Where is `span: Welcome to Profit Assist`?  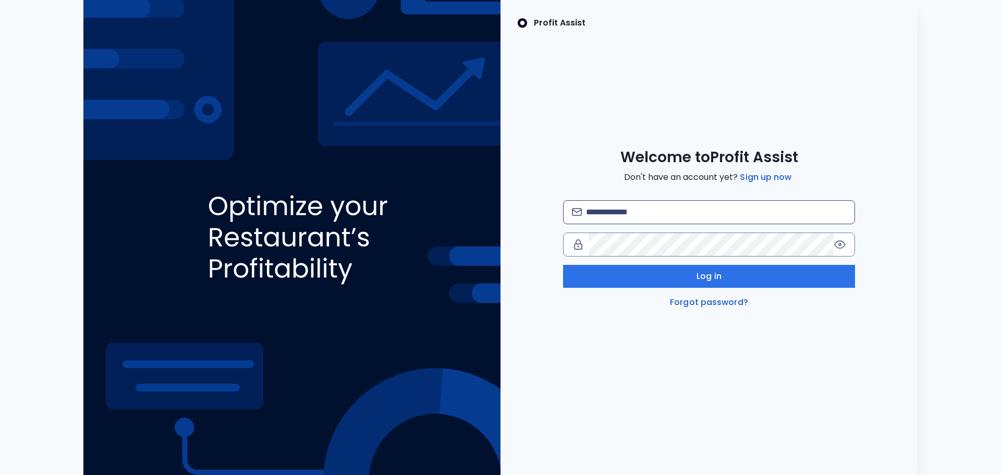
span: Welcome to Profit Assist is located at coordinates (709, 157).